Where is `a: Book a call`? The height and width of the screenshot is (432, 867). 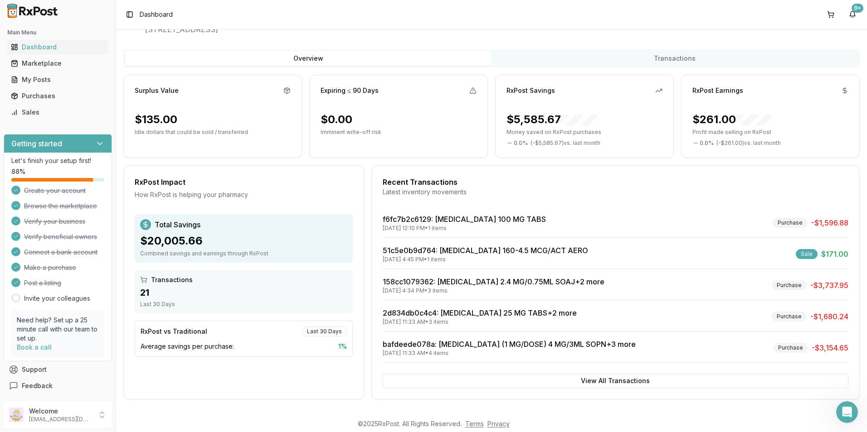
a: Book a call is located at coordinates (34, 347).